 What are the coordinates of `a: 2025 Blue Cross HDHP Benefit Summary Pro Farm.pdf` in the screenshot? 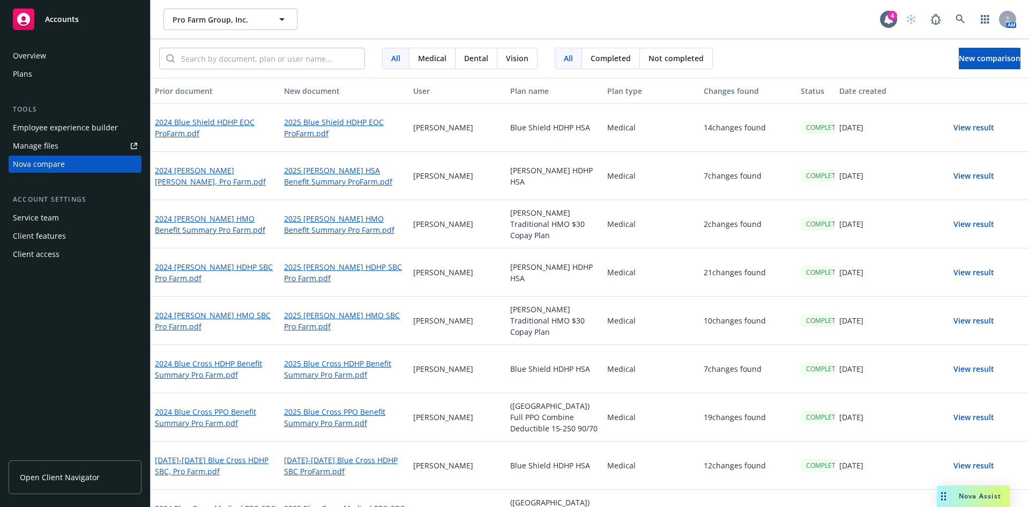 It's located at (344, 369).